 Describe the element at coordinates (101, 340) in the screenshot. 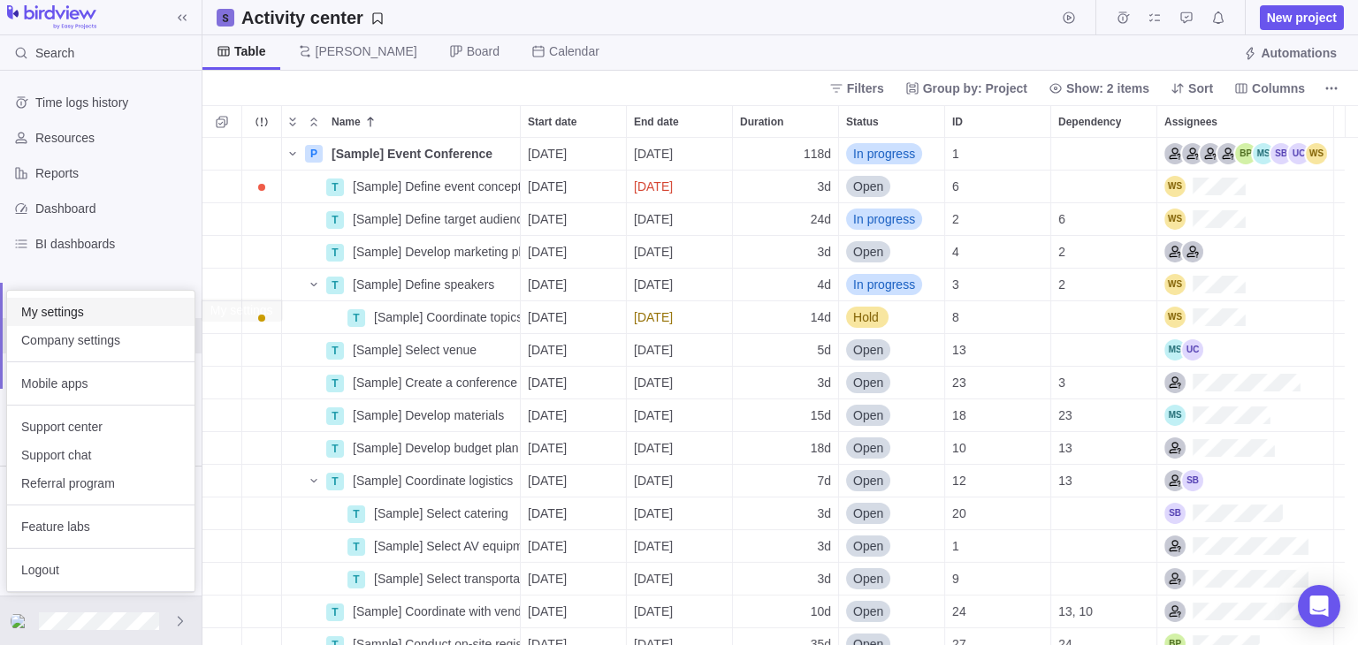

I see `a: Company settings` at that location.